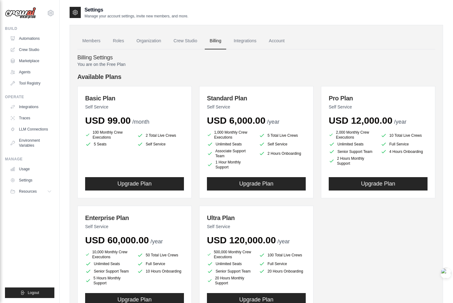  I want to click on button: Resources, so click(31, 192).